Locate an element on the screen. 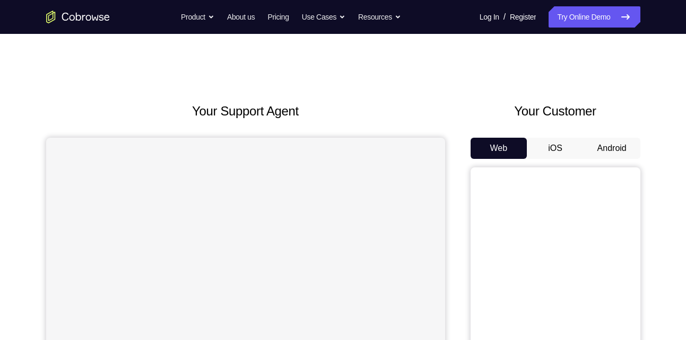 Image resolution: width=686 pixels, height=340 pixels. h2: Your Customer is located at coordinates (555, 111).